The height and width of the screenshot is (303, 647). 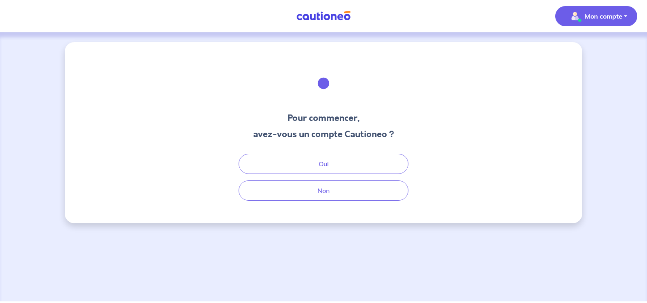 I want to click on button: illu_account_valid_menu.svgMon compte, so click(x=596, y=16).